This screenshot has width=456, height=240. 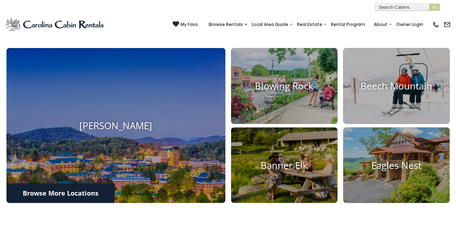 I want to click on h4: Blowing Rock, so click(x=284, y=85).